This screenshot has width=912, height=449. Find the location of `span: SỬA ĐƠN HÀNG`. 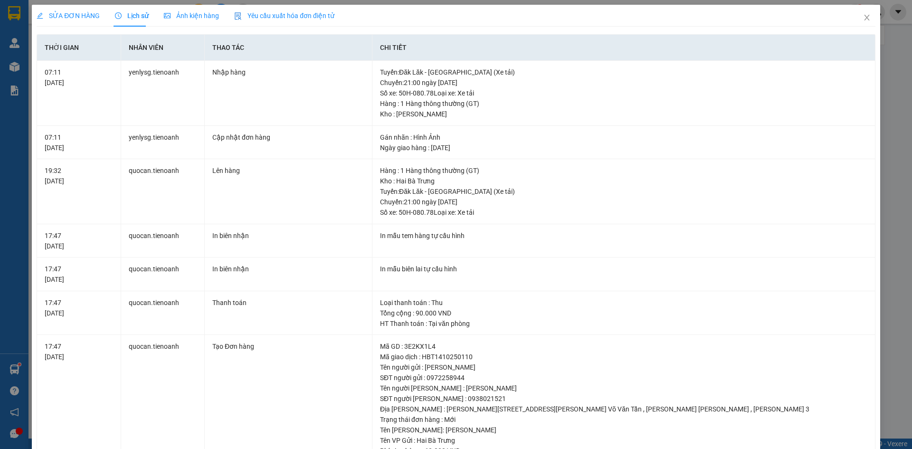

span: SỬA ĐƠN HÀNG is located at coordinates (68, 16).